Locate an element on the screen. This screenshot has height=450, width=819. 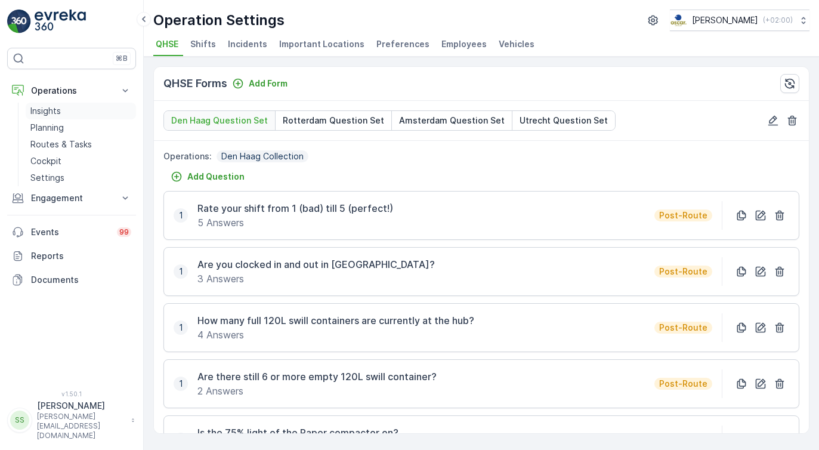
p: Rate your shift from 1 (bad) till 5 (perfect!) is located at coordinates (295, 208).